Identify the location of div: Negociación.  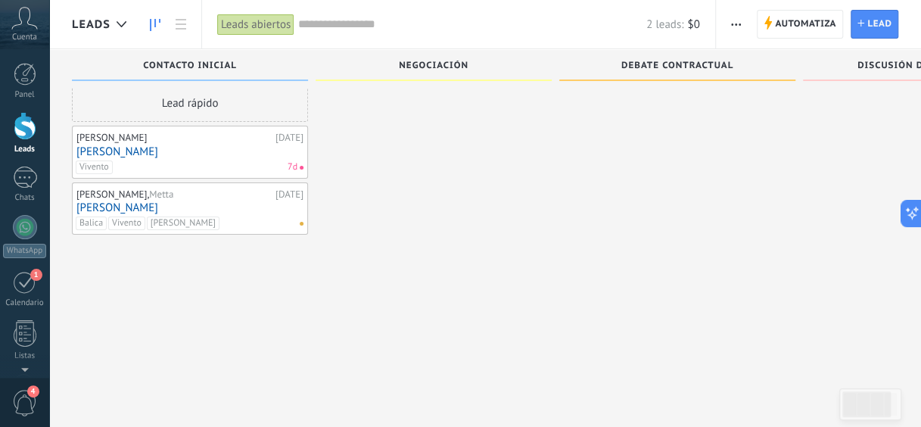
(434, 67).